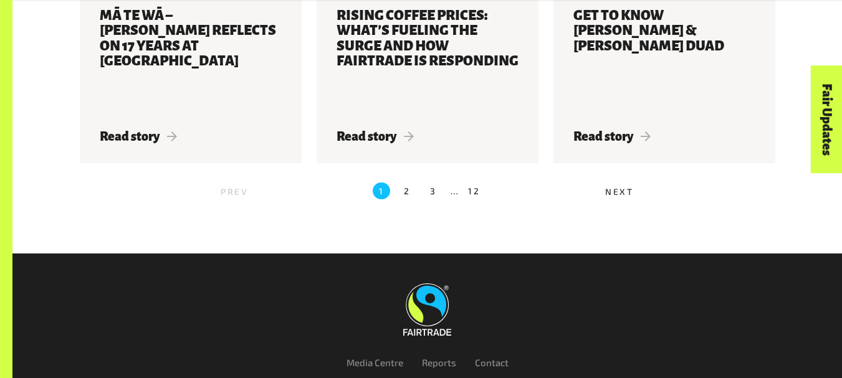 The width and height of the screenshot is (842, 378). I want to click on label: 3, so click(433, 191).